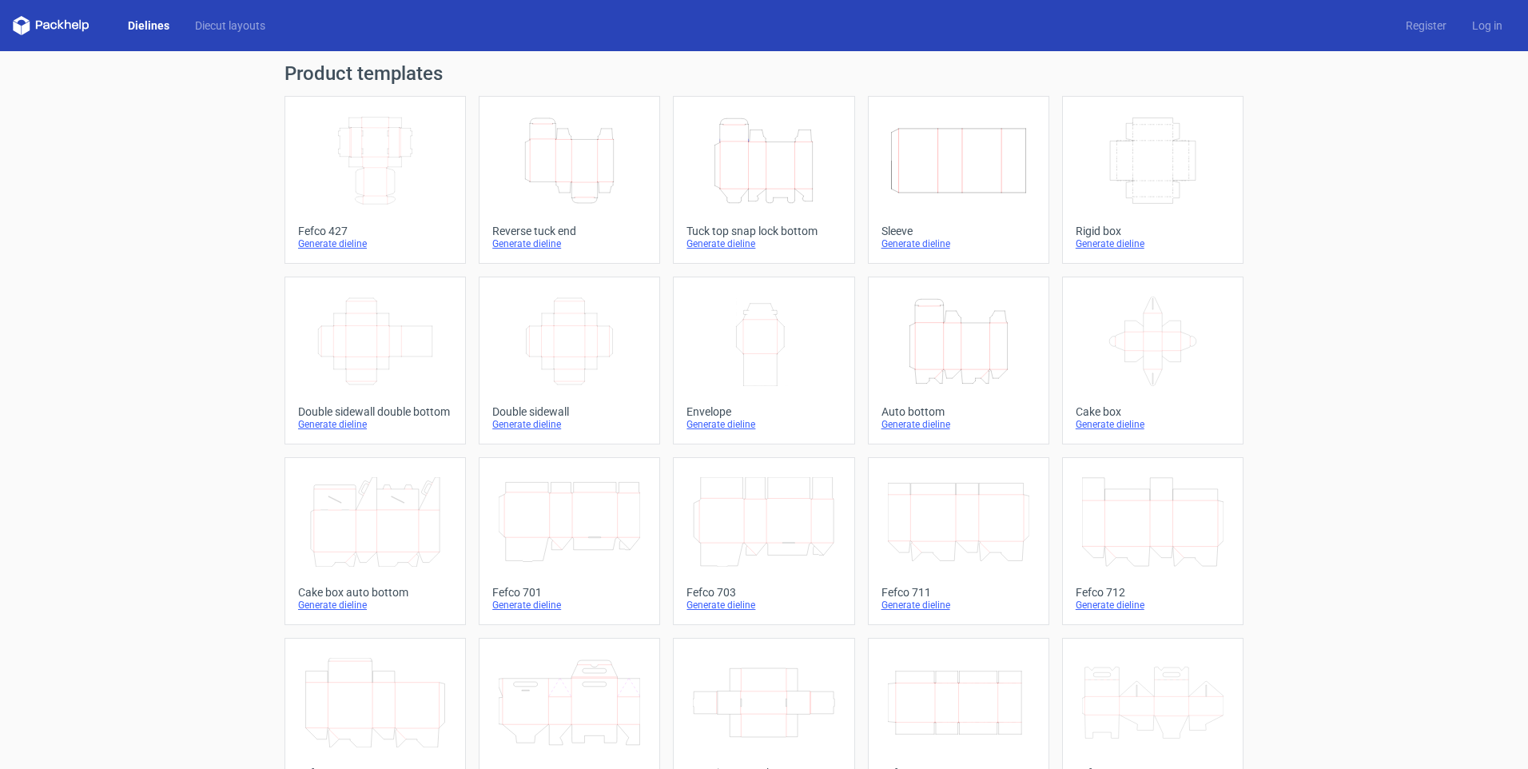 The image size is (1528, 769). What do you see at coordinates (1153, 541) in the screenshot?
I see `a: Fefco 712Generate dieline` at bounding box center [1153, 541].